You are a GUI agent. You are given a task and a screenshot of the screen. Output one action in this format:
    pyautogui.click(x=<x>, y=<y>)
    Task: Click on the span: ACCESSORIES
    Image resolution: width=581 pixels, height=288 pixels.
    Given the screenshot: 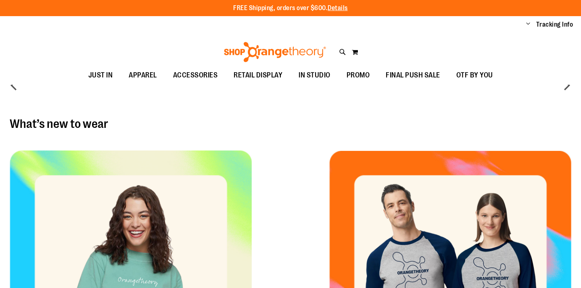 What is the action you would take?
    pyautogui.click(x=195, y=75)
    